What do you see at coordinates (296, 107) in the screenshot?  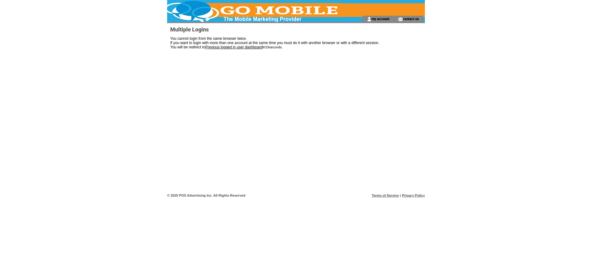 I see `div: seconds.` at bounding box center [296, 107].